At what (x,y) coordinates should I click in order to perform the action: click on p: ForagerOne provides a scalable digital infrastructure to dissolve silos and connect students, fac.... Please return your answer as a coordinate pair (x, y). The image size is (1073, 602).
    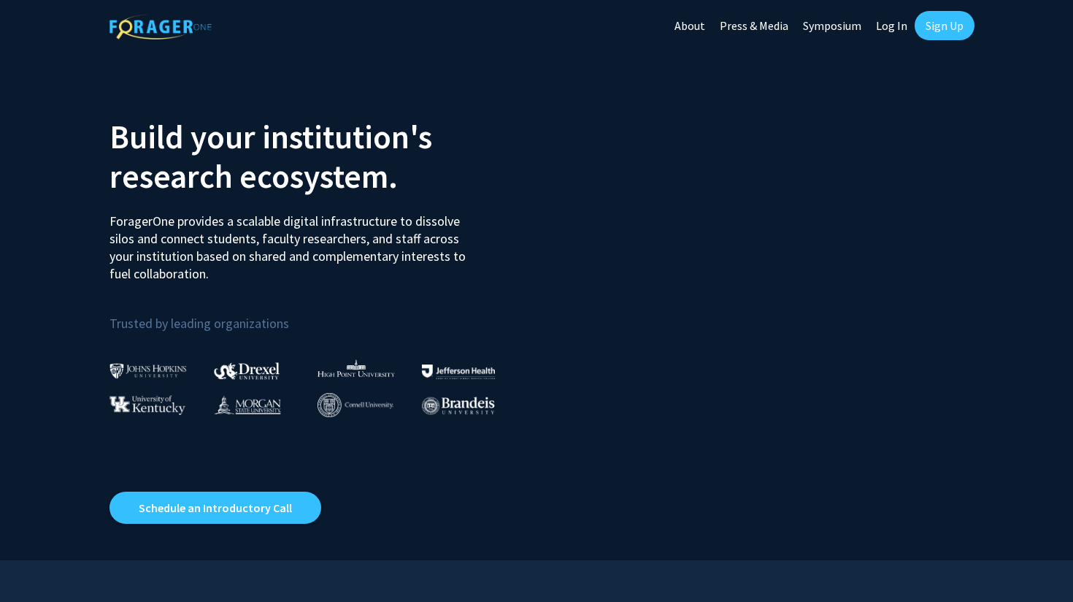
    Looking at the image, I should click on (293, 242).